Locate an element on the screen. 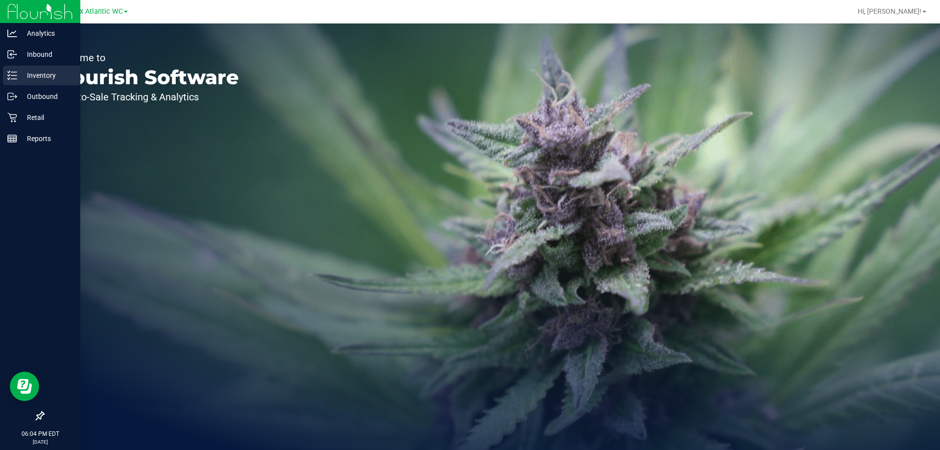 This screenshot has height=450, width=940. inline-svg: Reports is located at coordinates (12, 139).